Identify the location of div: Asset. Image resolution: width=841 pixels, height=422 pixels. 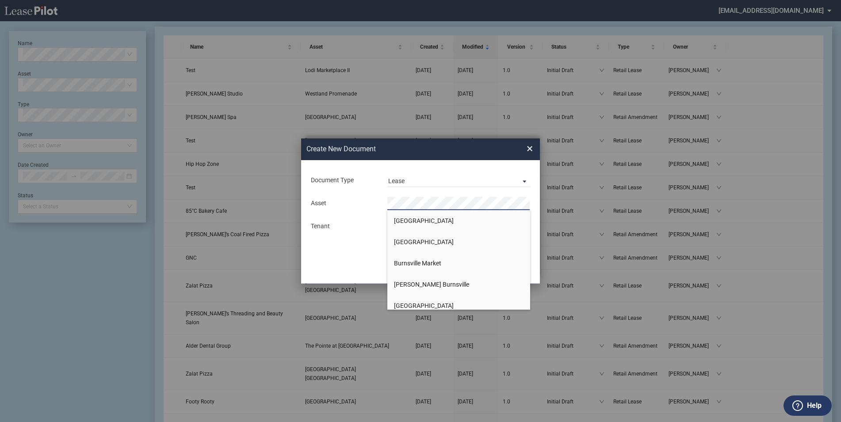
(344, 204).